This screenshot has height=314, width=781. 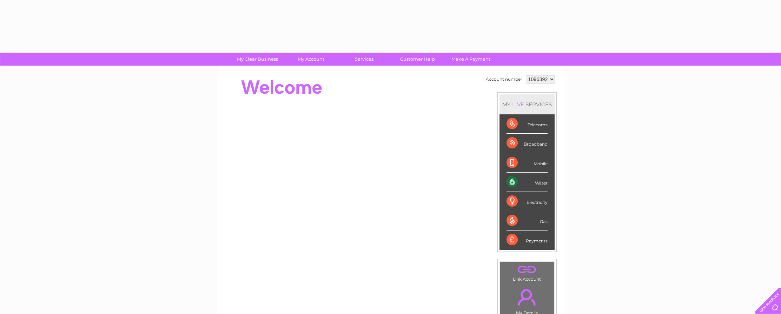 What do you see at coordinates (504, 79) in the screenshot?
I see `td: Account number` at bounding box center [504, 79].